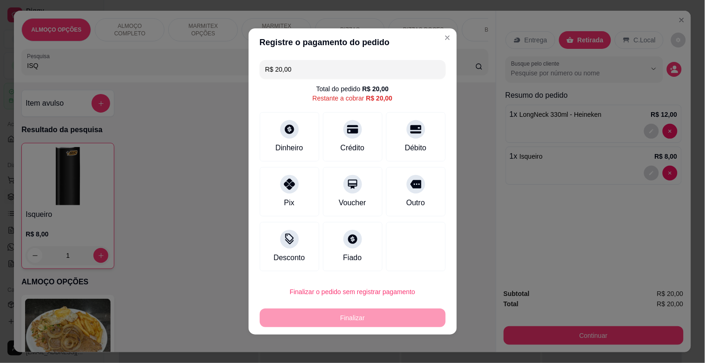 The image size is (705, 363). Describe the element at coordinates (353, 292) in the screenshot. I see `button: Finalizar o pedido sem registrar pagamento` at that location.